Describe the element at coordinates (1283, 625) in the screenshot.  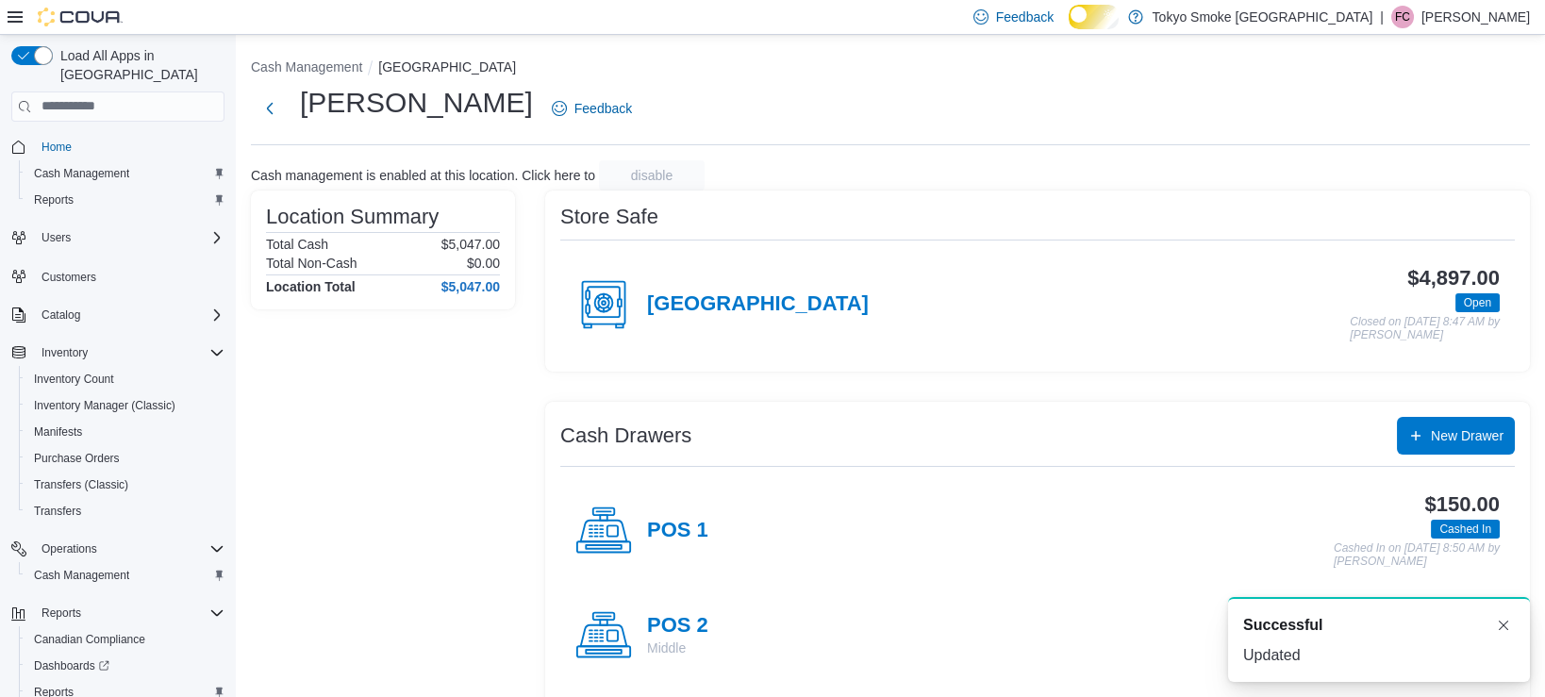
I see `span: Successful` at that location.